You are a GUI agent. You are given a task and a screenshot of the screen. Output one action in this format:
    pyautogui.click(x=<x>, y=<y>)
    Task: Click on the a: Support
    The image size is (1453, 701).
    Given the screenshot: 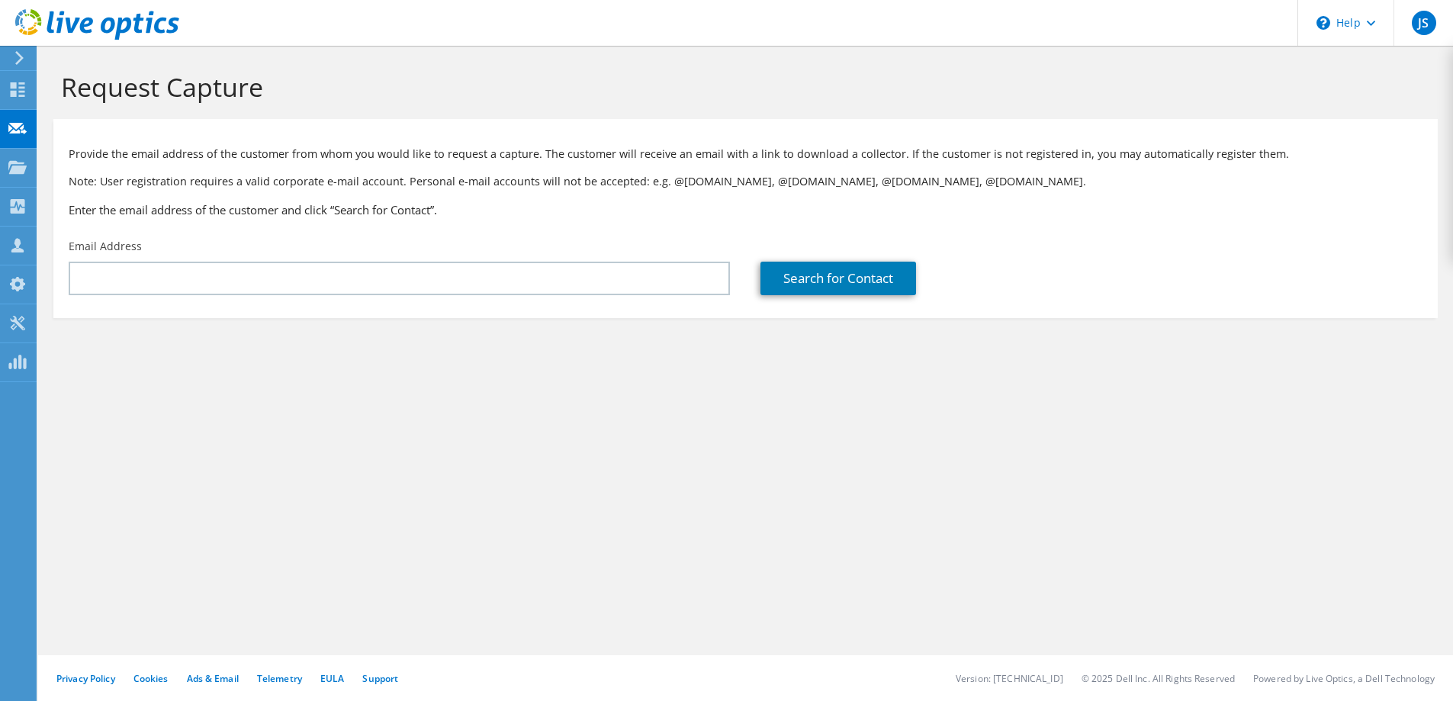 What is the action you would take?
    pyautogui.click(x=380, y=678)
    